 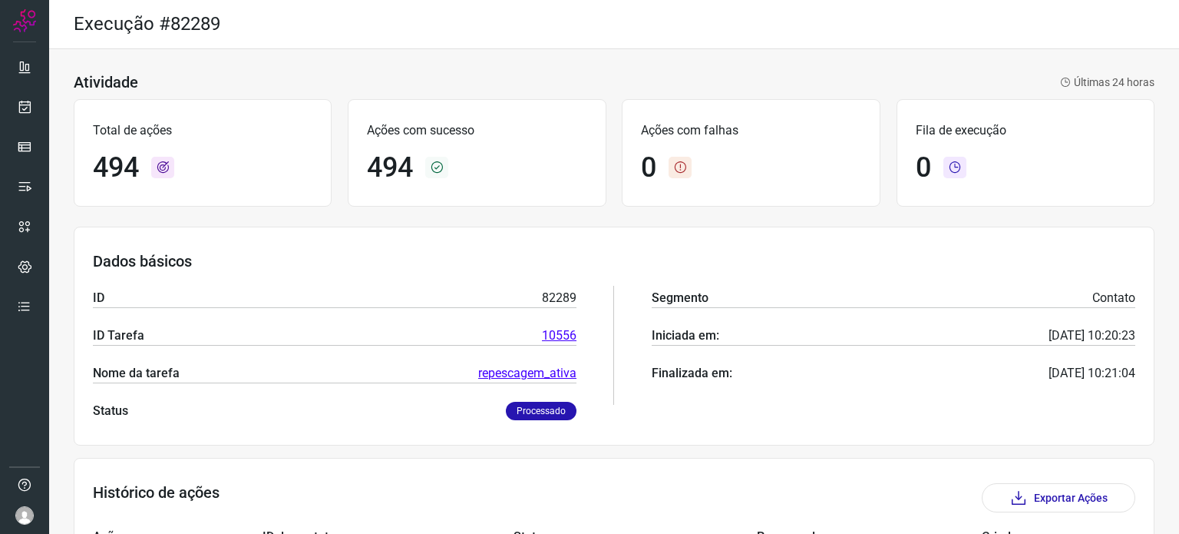 I want to click on img: avatar-user-boy.jpg, so click(x=25, y=515).